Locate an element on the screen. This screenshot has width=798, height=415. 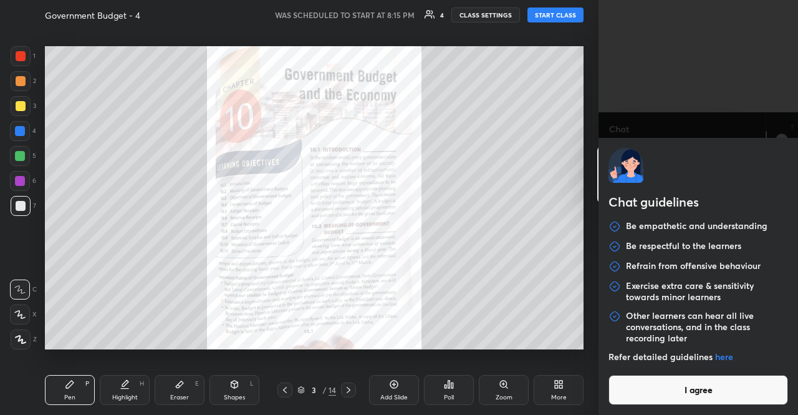
div: L is located at coordinates (252, 384).